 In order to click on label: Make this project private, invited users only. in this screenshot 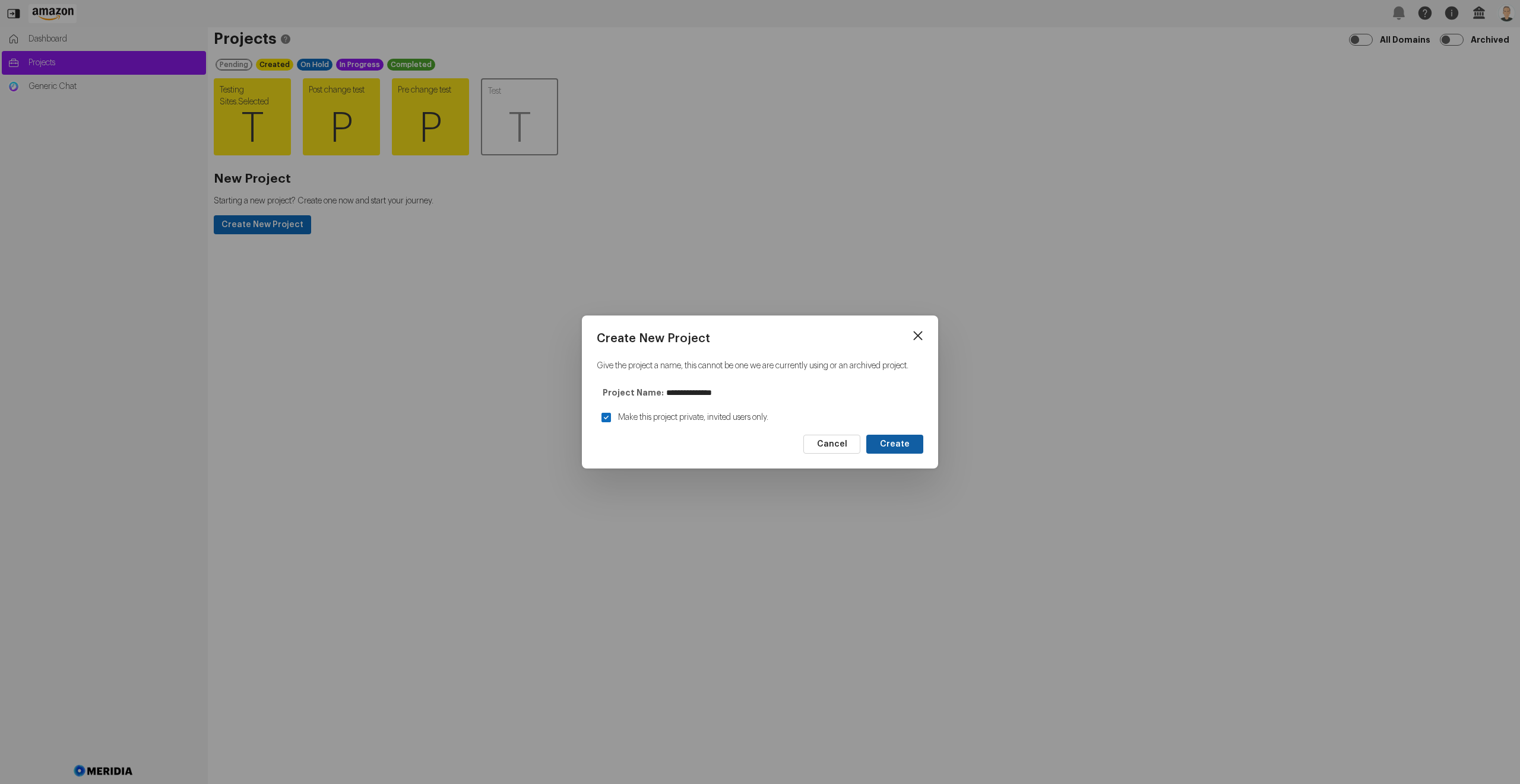, I will do `click(694, 418)`.